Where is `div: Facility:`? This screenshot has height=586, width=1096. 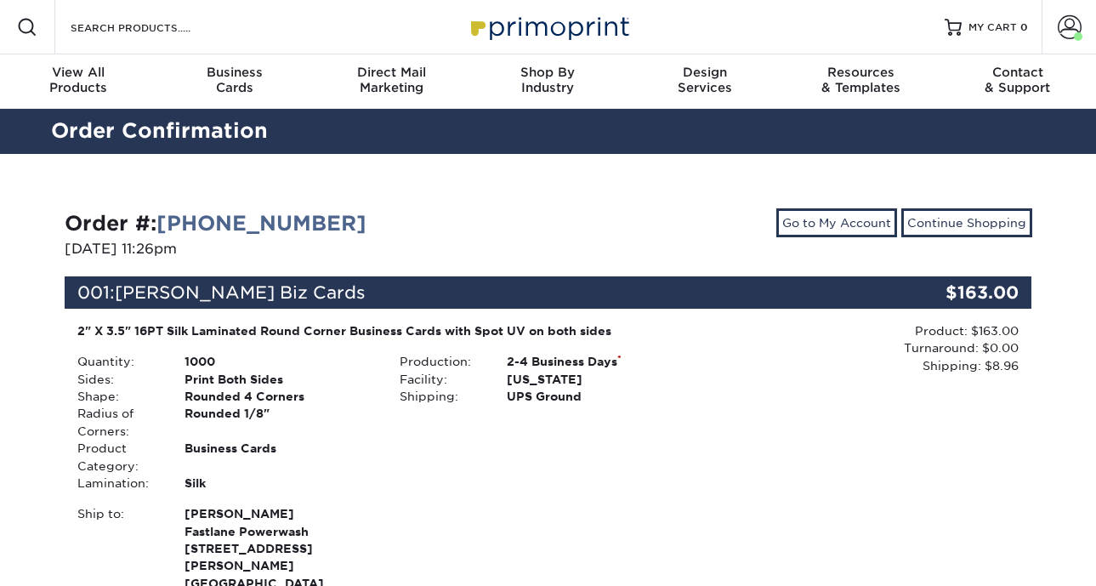 div: Facility: is located at coordinates (441, 379).